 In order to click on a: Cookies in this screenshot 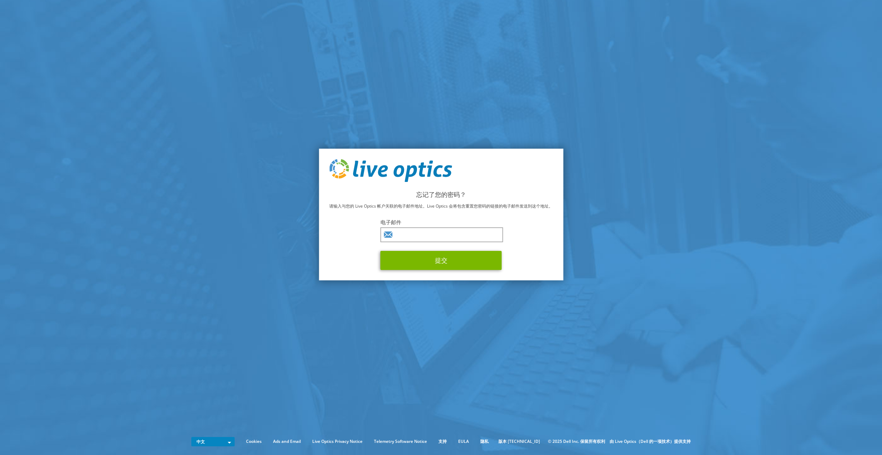, I will do `click(254, 442)`.